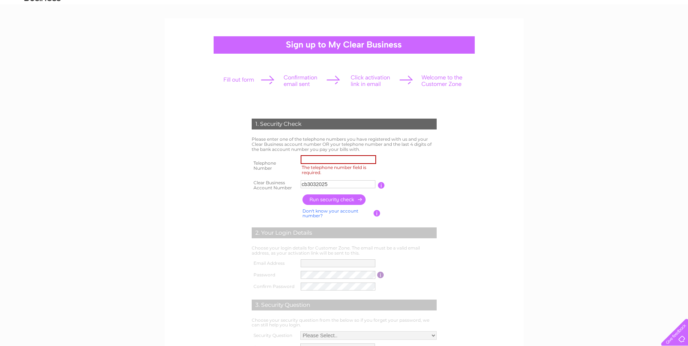  I want to click on td: Please enter one of the telephone numbers you have registered with us and your Clear Business acc..., so click(344, 144).